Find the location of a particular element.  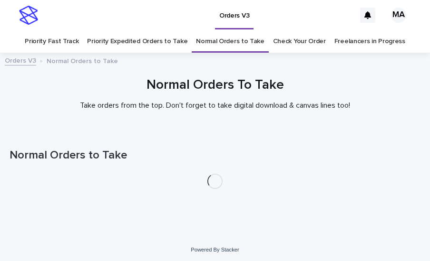

img: stacker-logo-s-only.png is located at coordinates (29, 15).